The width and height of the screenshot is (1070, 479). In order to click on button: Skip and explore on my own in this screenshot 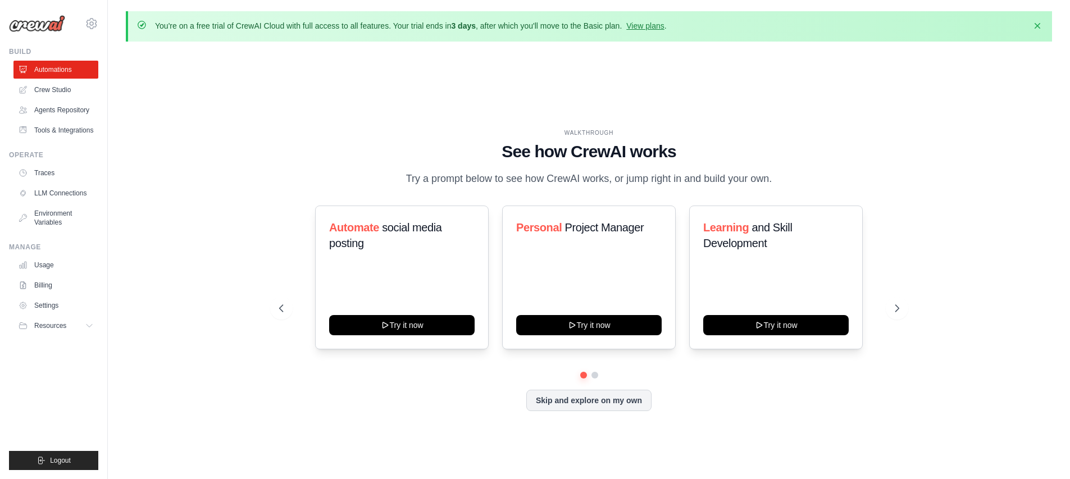, I will do `click(589, 400)`.